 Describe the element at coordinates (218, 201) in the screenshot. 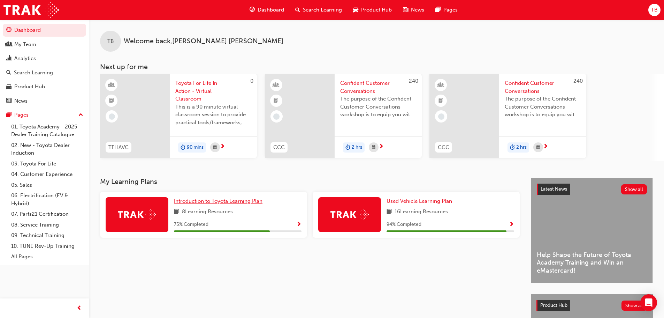

I see `span: Introduction to Toyota Learning Plan` at that location.